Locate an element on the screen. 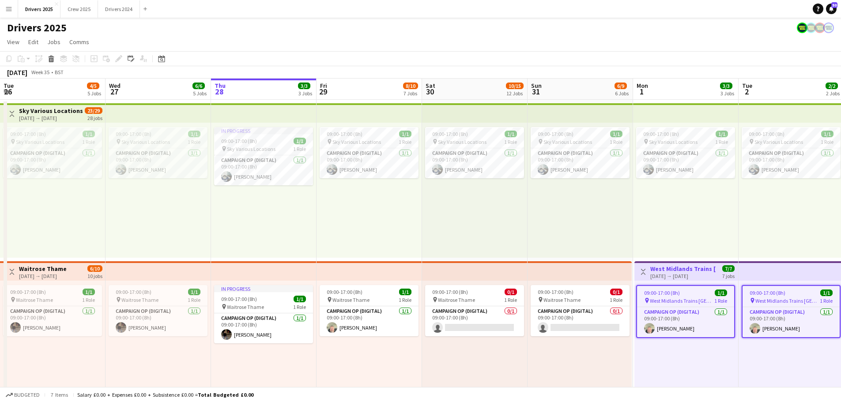  span: Wed is located at coordinates (115, 86).